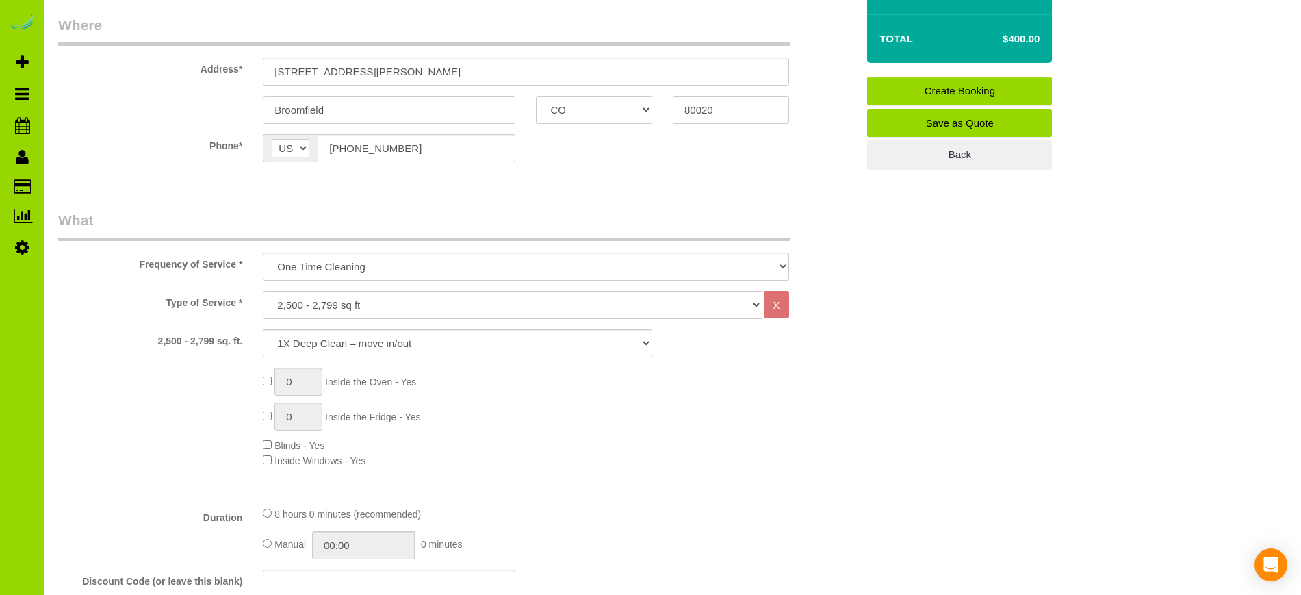 Image resolution: width=1301 pixels, height=595 pixels. Describe the element at coordinates (320, 461) in the screenshot. I see `span: Inside Windows - Yes` at that location.